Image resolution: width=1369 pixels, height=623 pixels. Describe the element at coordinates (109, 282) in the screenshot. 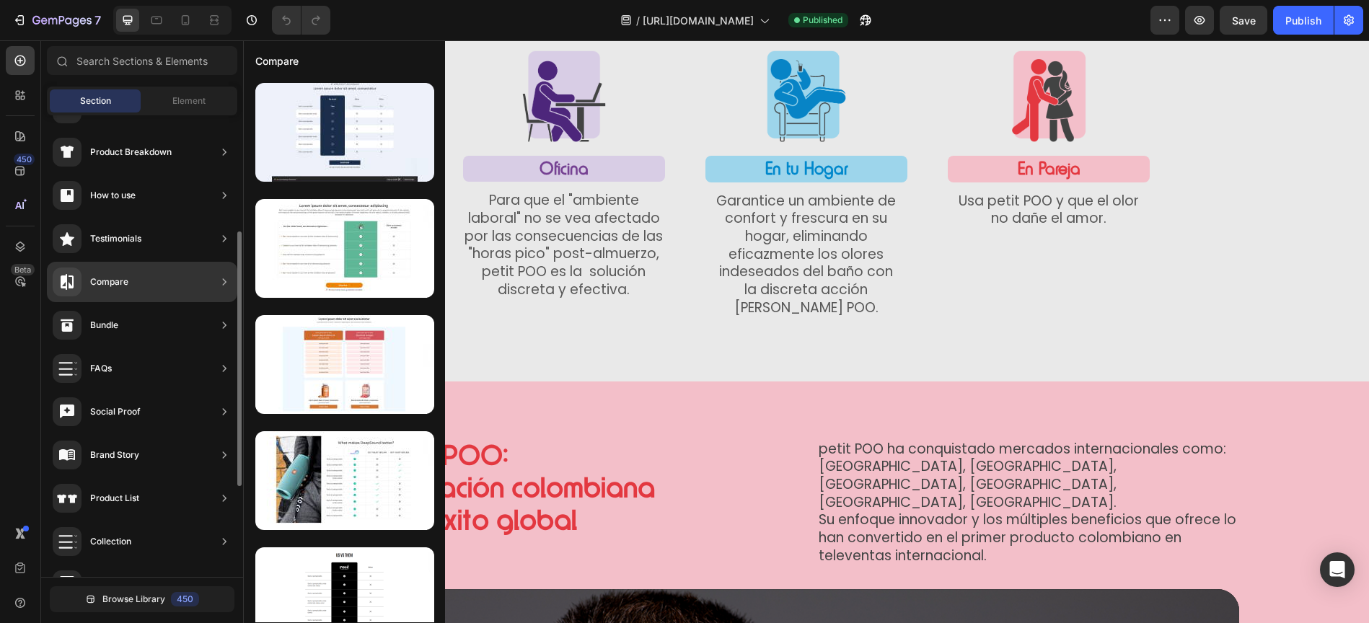

I see `div: Compare` at that location.